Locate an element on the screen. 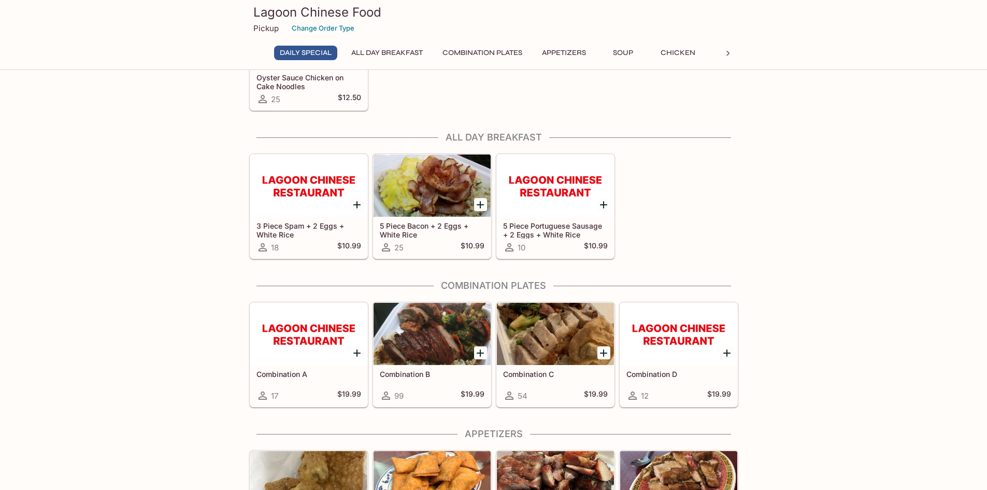 Image resolution: width=987 pixels, height=490 pixels. button: Add 5 Piece Portuguese Sausage + 2 Eggs + White Rice is located at coordinates (604, 204).